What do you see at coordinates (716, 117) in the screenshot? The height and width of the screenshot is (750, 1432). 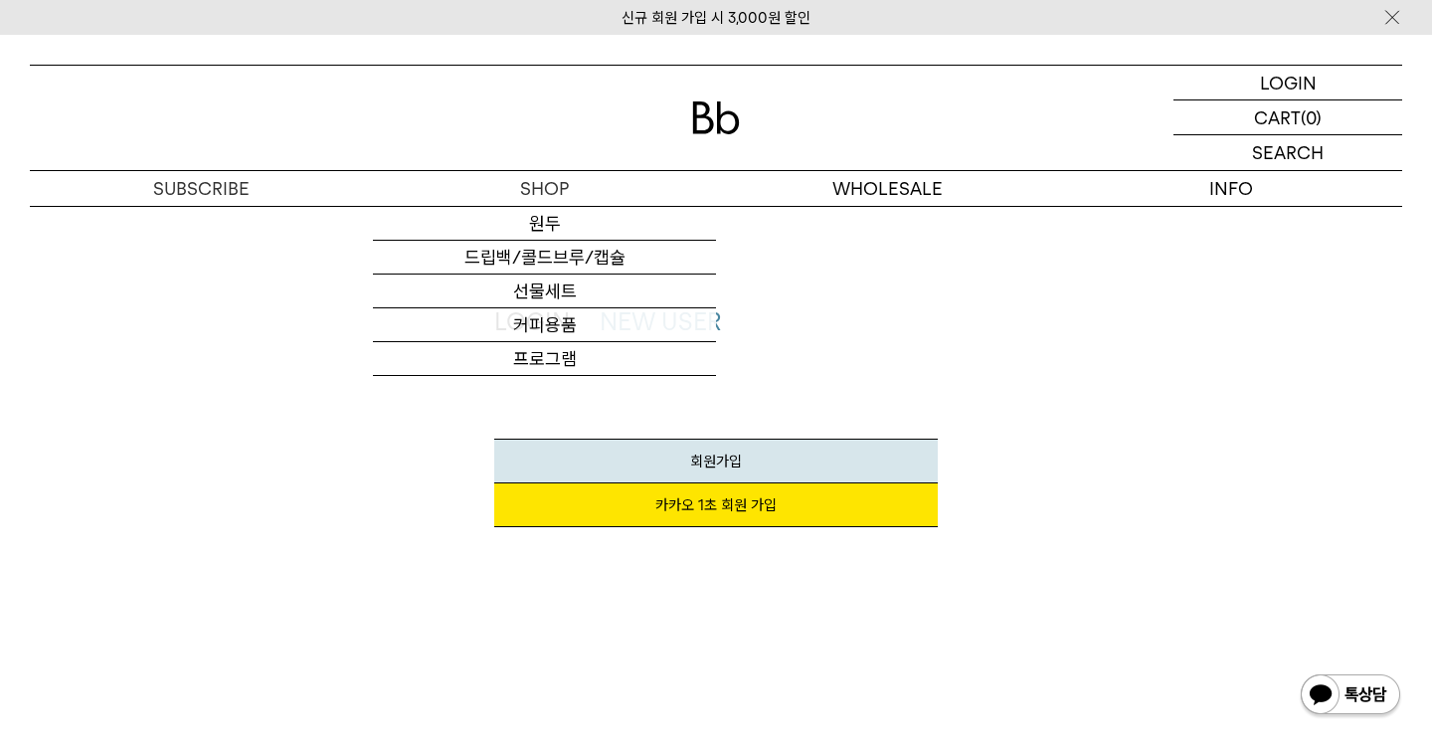 I see `img: 로고` at bounding box center [716, 117].